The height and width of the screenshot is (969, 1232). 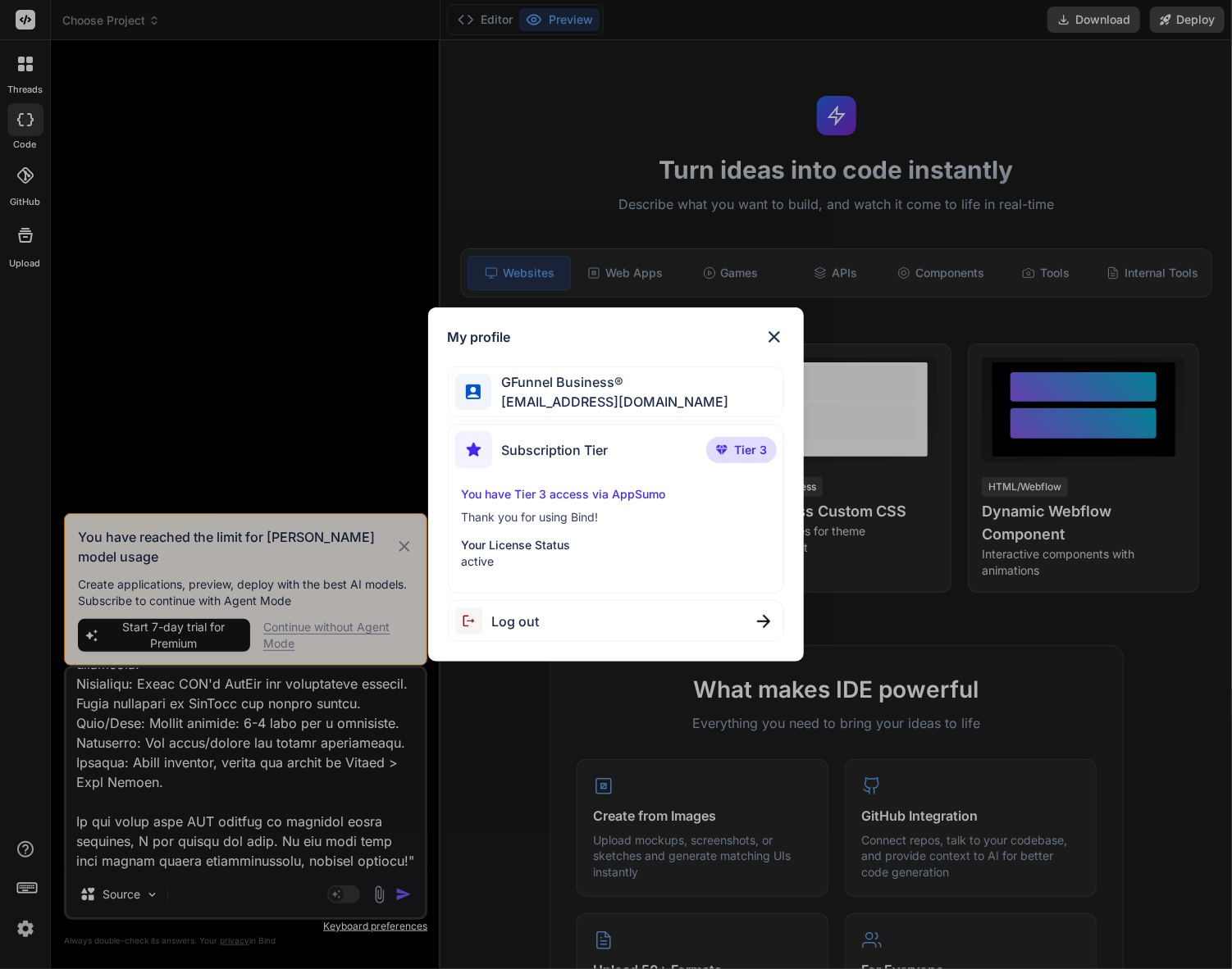 What do you see at coordinates (616, 518) in the screenshot?
I see `p: Thank you for using Bind!` at bounding box center [616, 518].